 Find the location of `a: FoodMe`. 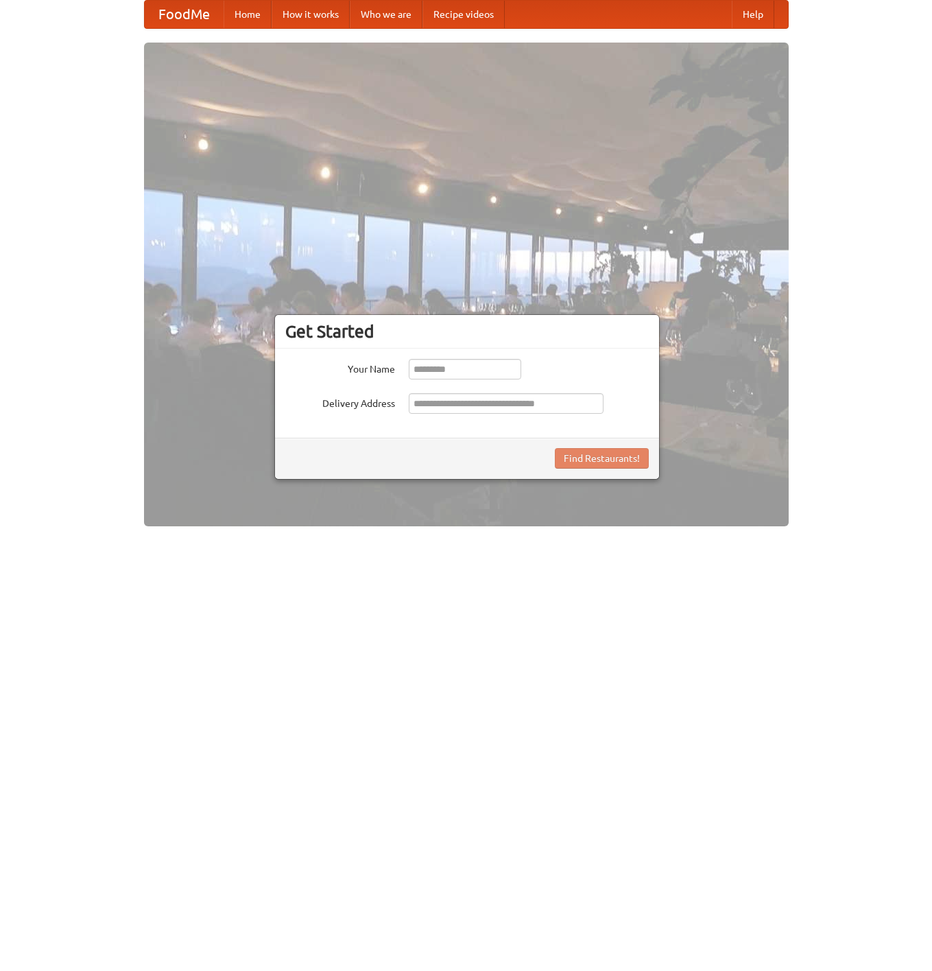

a: FoodMe is located at coordinates (184, 14).